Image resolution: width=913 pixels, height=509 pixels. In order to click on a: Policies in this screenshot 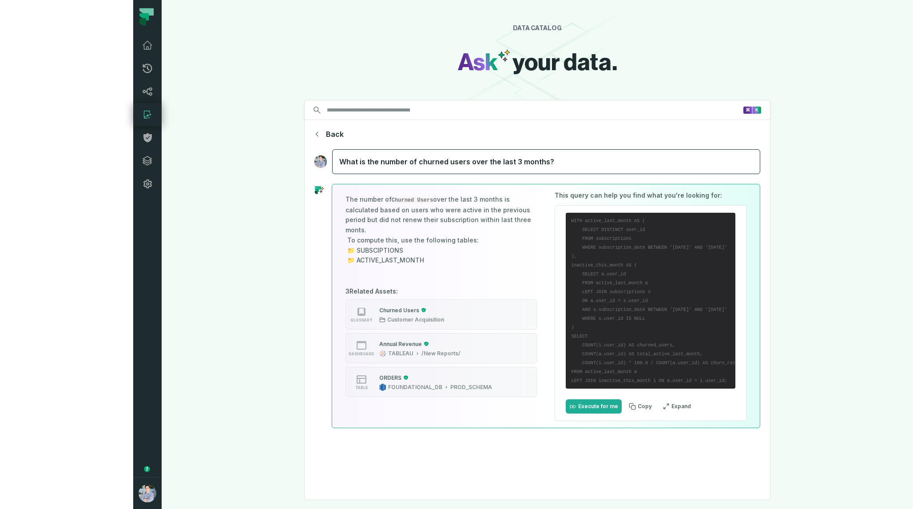, I will do `click(147, 138)`.